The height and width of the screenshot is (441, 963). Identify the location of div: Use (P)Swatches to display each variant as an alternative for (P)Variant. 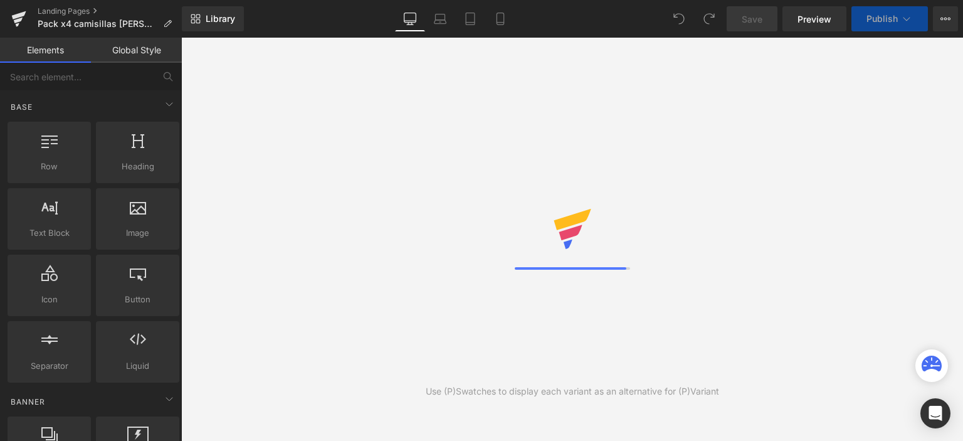
(572, 391).